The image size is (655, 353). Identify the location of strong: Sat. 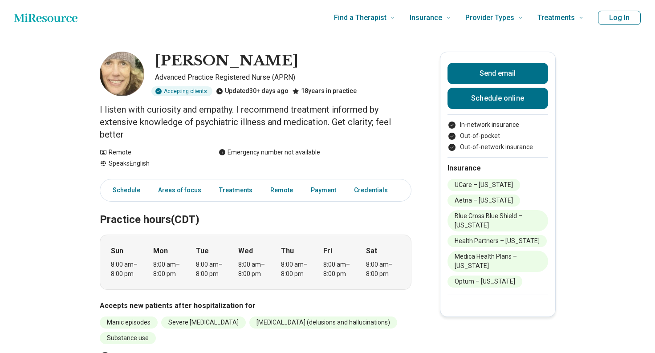
(371, 251).